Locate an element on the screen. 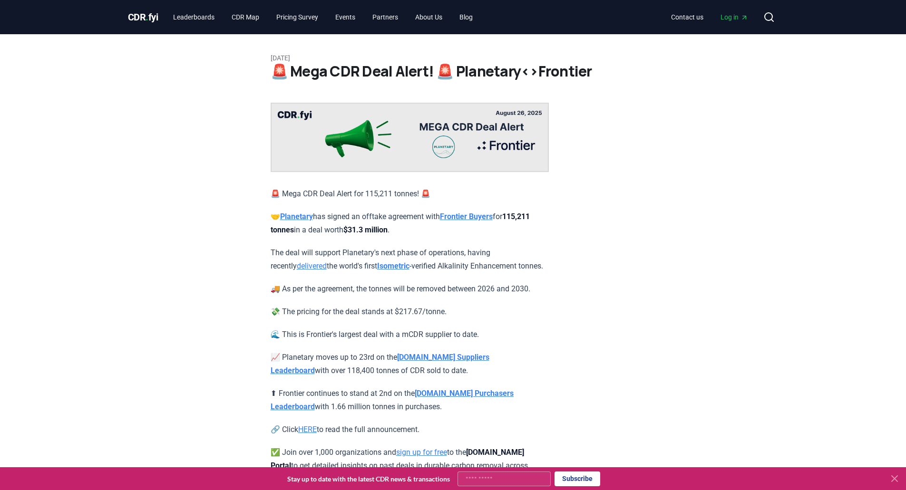 The image size is (906, 490). p: 🤝 has signed an offtake agreement with for in a deal worth . is located at coordinates (409, 224).